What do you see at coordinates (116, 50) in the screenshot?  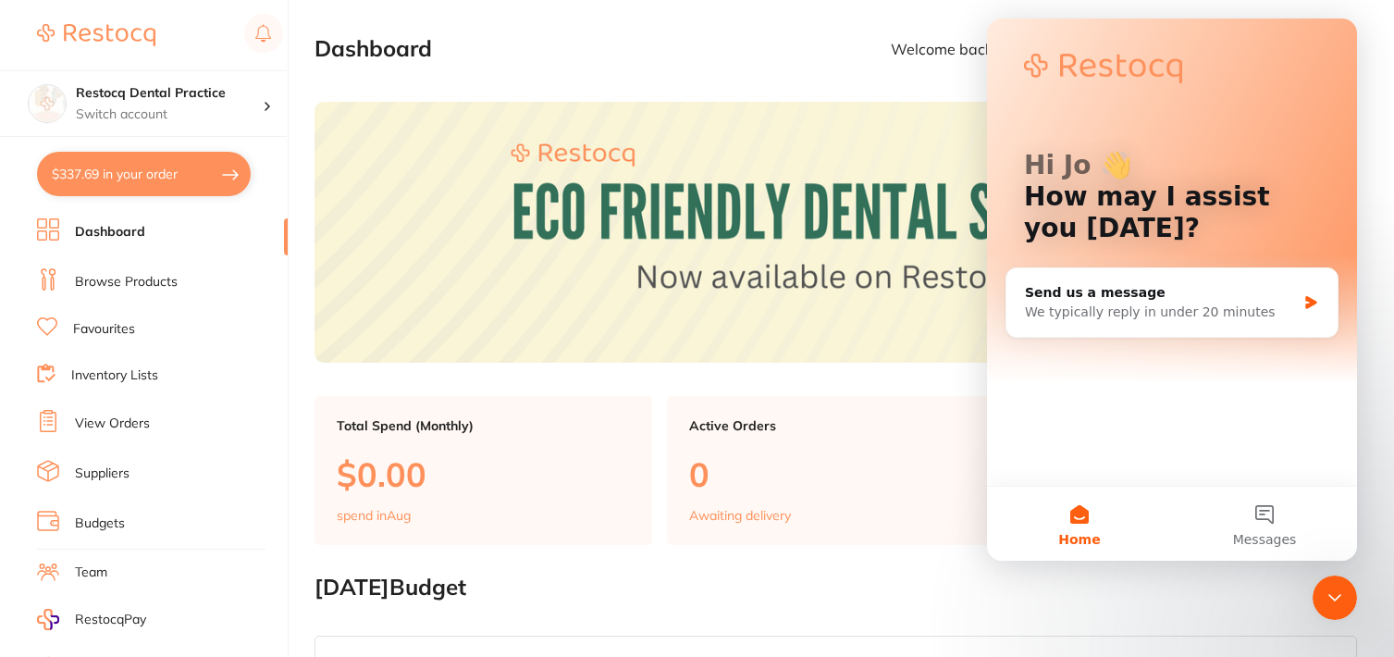 I see `img: logo` at bounding box center [116, 50].